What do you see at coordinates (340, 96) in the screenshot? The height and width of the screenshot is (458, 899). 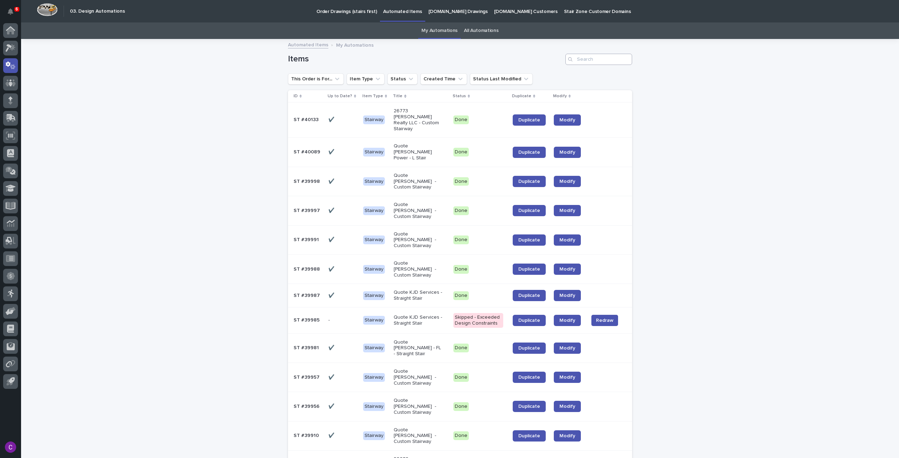 I see `p: Up to Date?` at bounding box center [340, 96].